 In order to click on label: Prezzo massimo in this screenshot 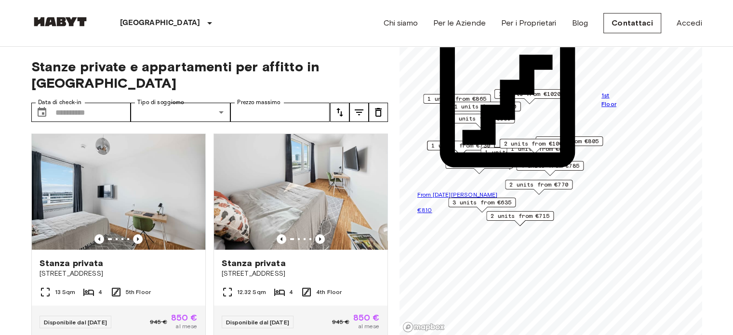, I will do `click(258, 102)`.